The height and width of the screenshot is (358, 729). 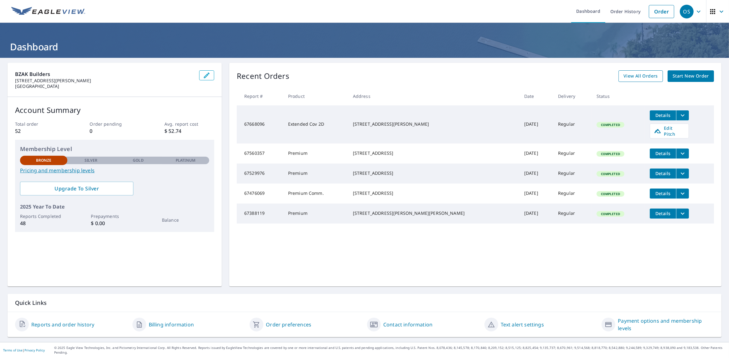 I want to click on p: Bronze, so click(x=44, y=161).